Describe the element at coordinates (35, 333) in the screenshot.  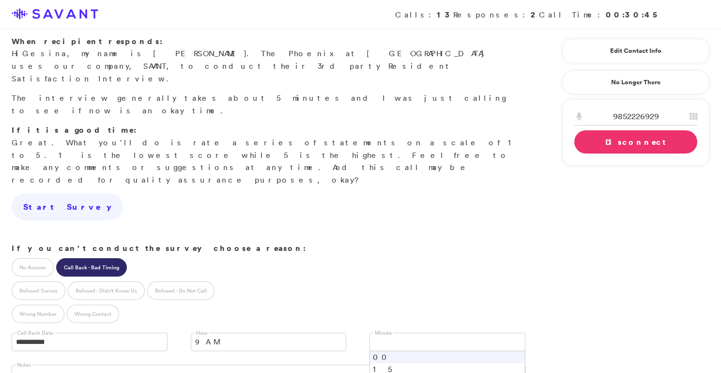
I see `label: Call Back Date` at that location.